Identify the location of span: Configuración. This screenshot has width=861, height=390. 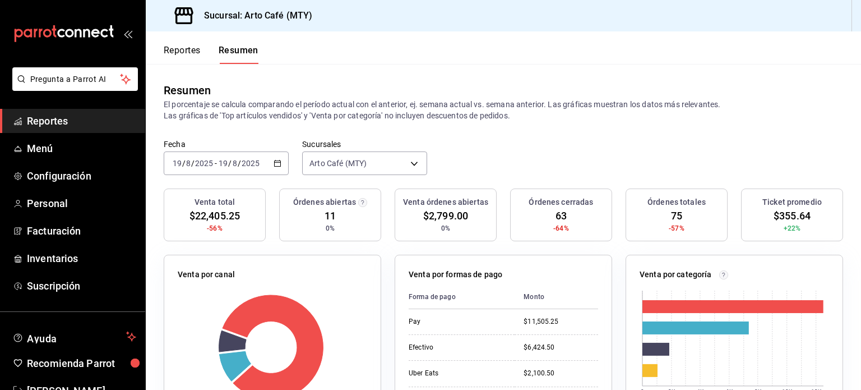
(81, 175).